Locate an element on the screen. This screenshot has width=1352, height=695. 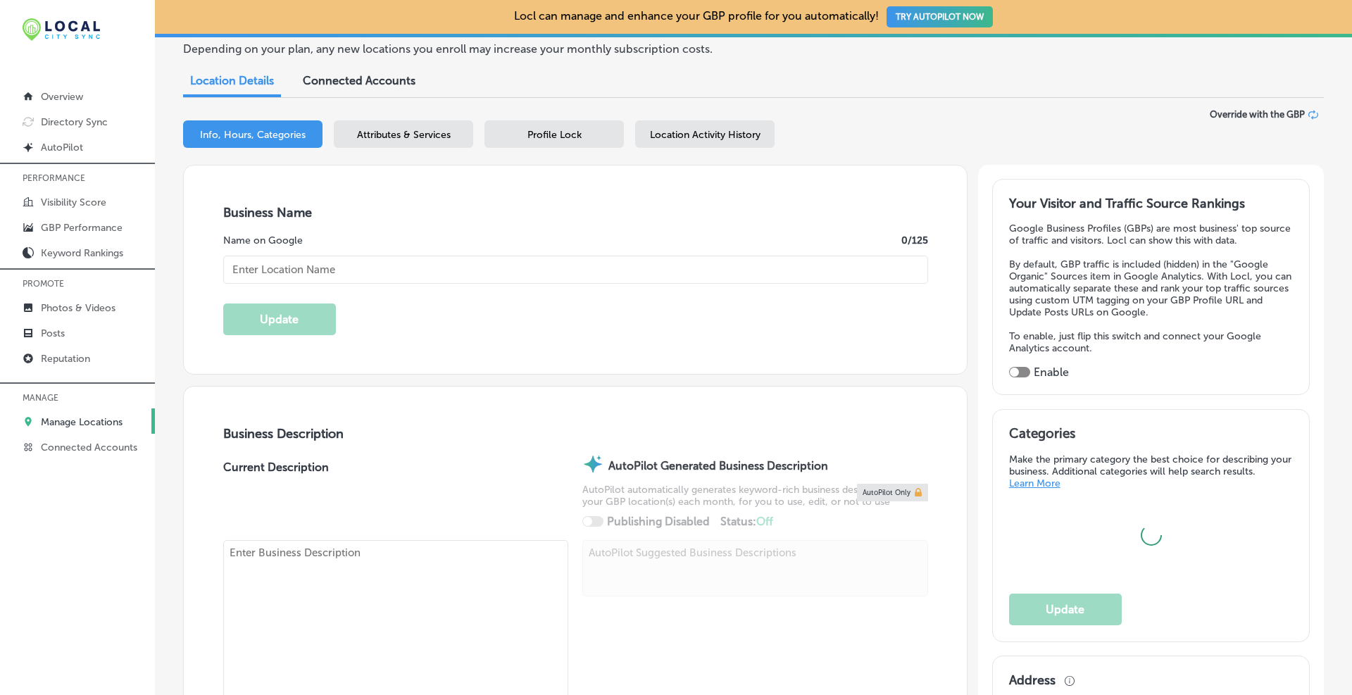
h3: Your Visitor and Traffic Source Rankings is located at coordinates (1151, 203).